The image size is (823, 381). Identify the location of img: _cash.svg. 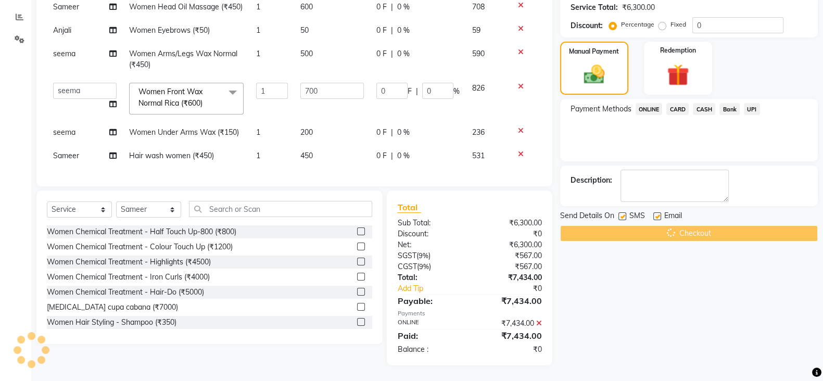
(594, 74).